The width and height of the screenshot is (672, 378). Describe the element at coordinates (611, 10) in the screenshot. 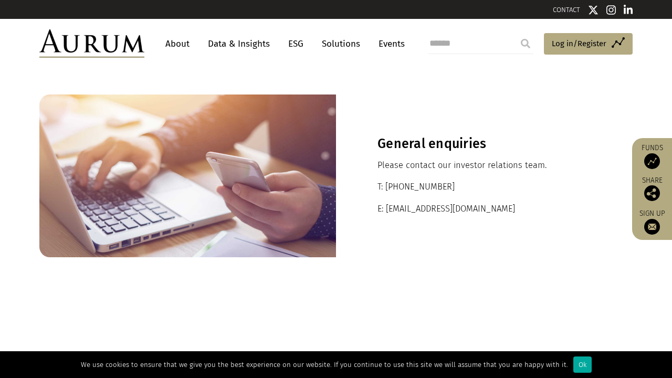

I see `img: Instagram icon` at that location.